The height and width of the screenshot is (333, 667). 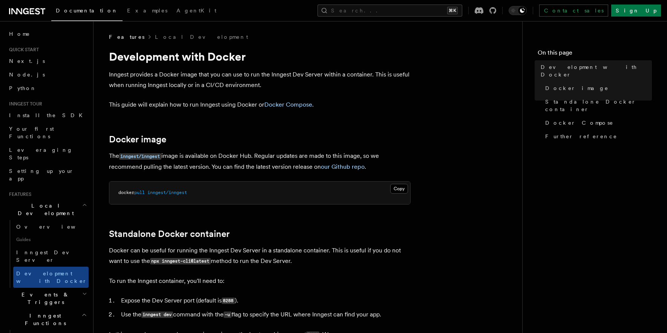 What do you see at coordinates (180, 261) in the screenshot?
I see `code: npx inngest-cli@latest` at bounding box center [180, 261].